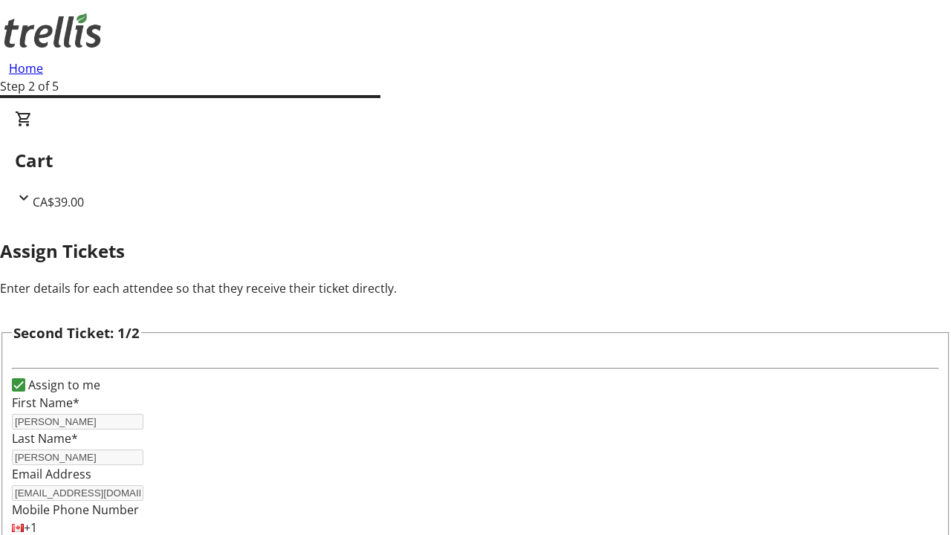 The width and height of the screenshot is (951, 535). Describe the element at coordinates (476, 161) in the screenshot. I see `div: CartCA$39.00` at that location.